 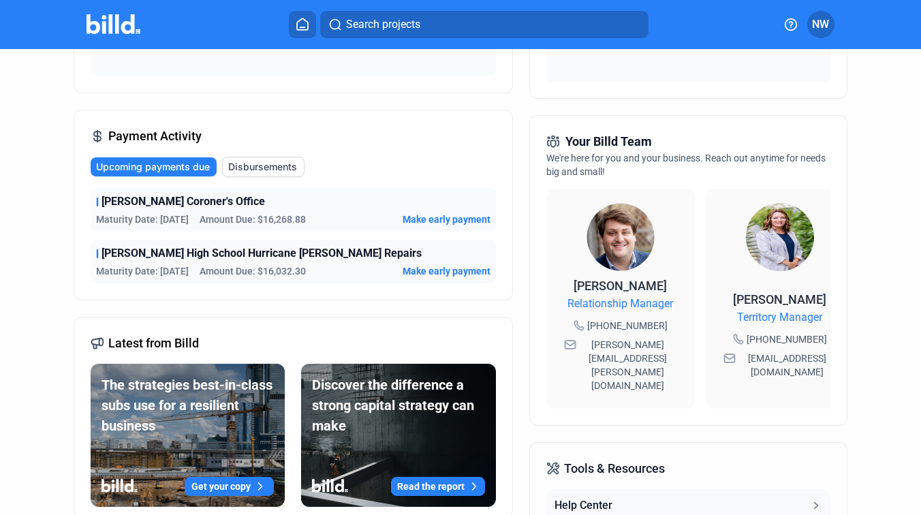 What do you see at coordinates (620, 237) in the screenshot?
I see `img: Relationship Manager` at bounding box center [620, 237].